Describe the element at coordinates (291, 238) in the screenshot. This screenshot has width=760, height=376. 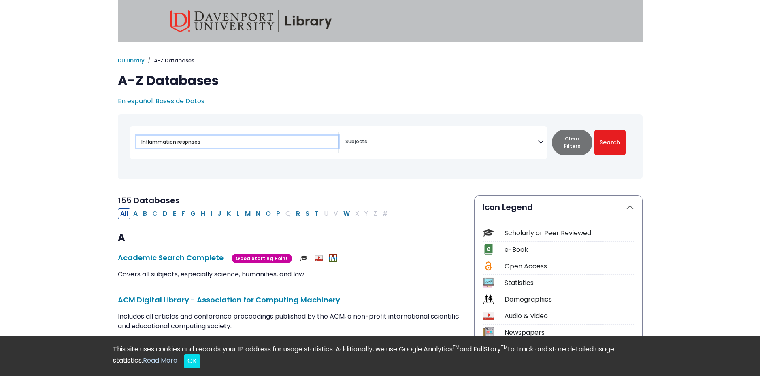
I see `h3: A` at that location.